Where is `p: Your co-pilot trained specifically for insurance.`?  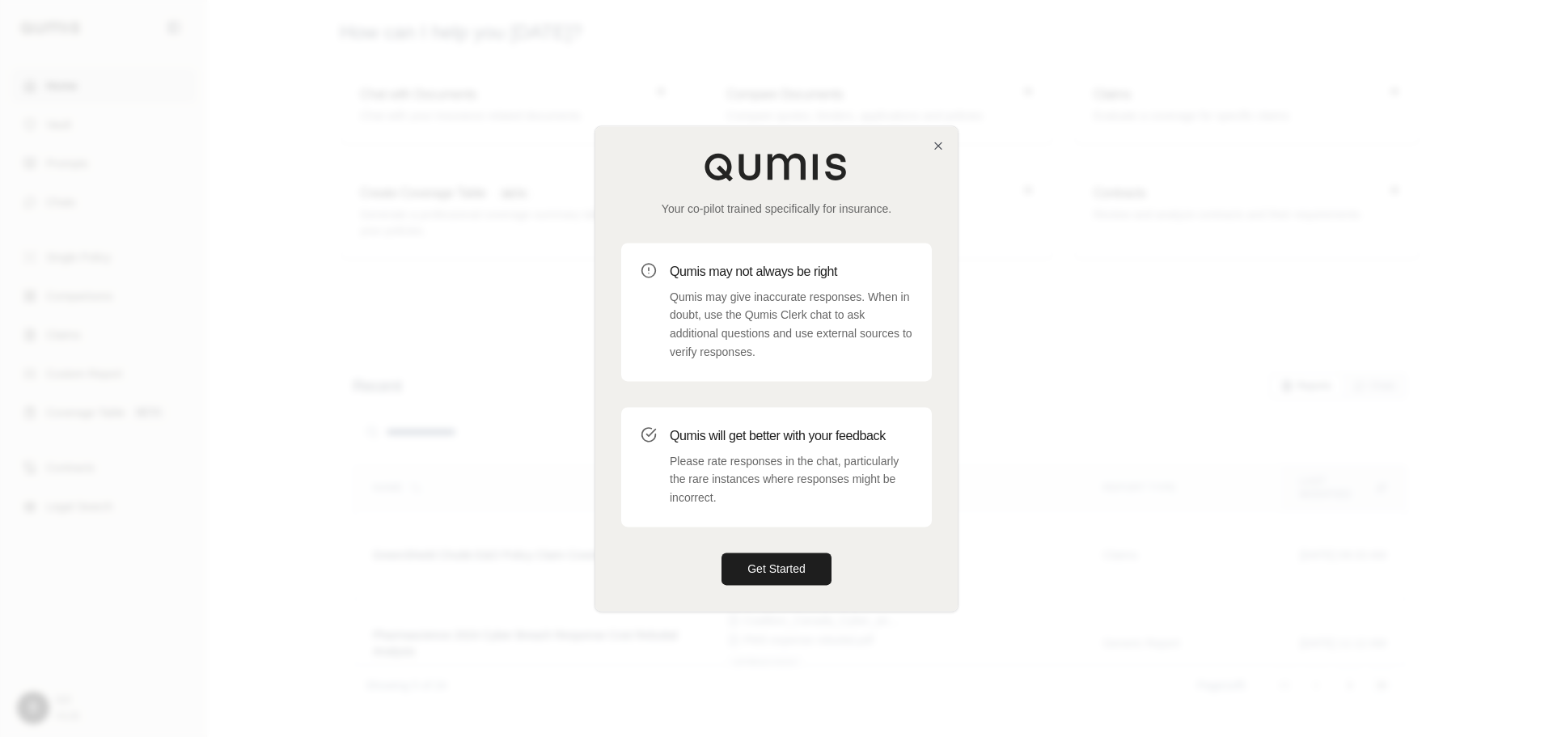
p: Your co-pilot trained specifically for insurance. is located at coordinates (776, 209).